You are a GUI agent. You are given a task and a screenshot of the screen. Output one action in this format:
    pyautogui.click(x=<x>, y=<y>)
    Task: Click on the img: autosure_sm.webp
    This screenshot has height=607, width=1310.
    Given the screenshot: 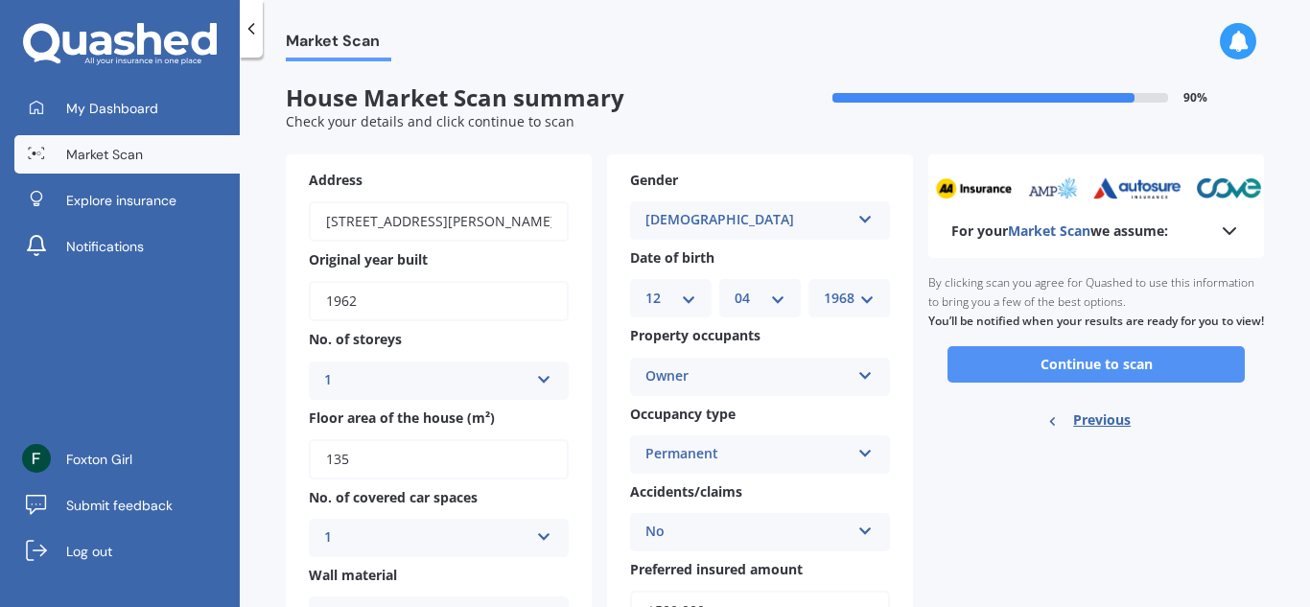 What is the action you would take?
    pyautogui.click(x=940, y=188)
    